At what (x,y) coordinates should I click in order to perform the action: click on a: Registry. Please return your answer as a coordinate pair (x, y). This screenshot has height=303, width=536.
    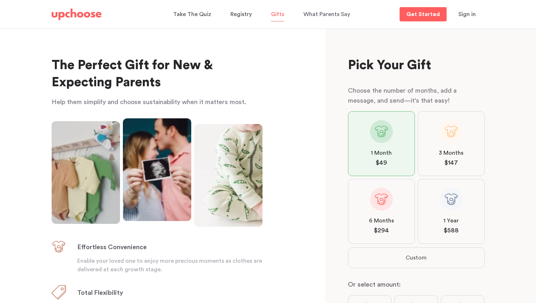
    Looking at the image, I should click on (242, 14).